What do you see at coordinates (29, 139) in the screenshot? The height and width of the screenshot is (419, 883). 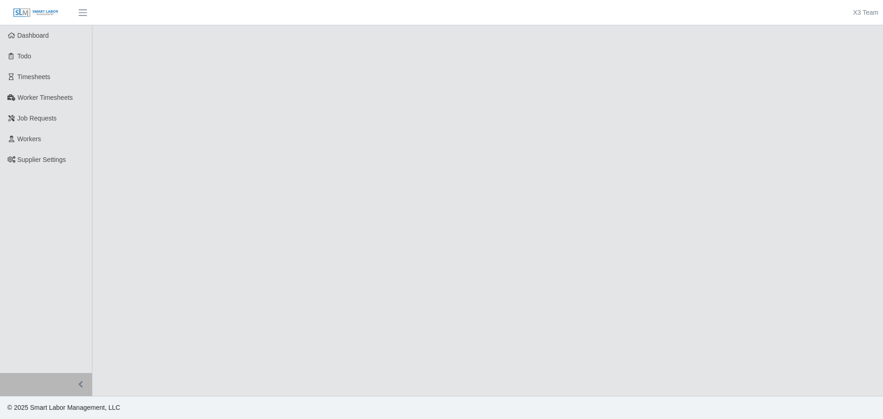 I see `span: Workers` at bounding box center [29, 139].